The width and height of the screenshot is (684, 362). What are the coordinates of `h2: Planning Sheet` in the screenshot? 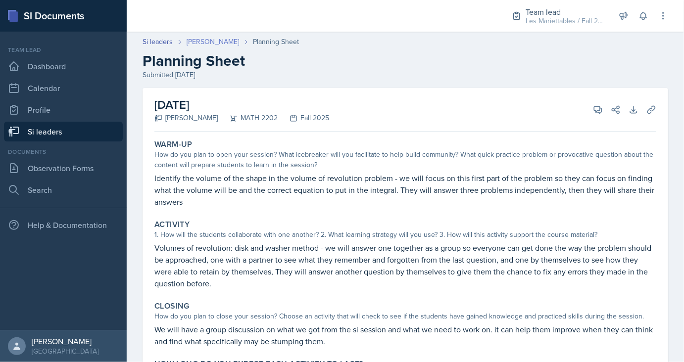 It's located at (405, 61).